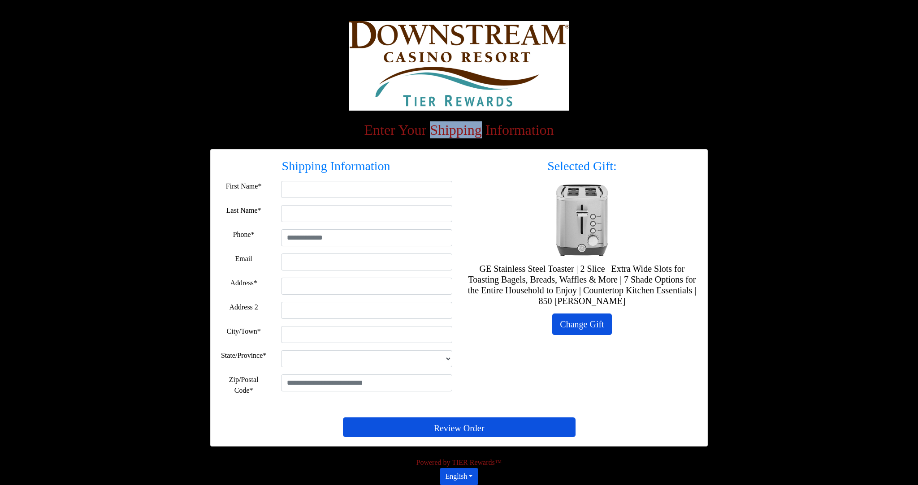 This screenshot has height=485, width=918. Describe the element at coordinates (336, 166) in the screenshot. I see `h3: Shipping Information` at that location.